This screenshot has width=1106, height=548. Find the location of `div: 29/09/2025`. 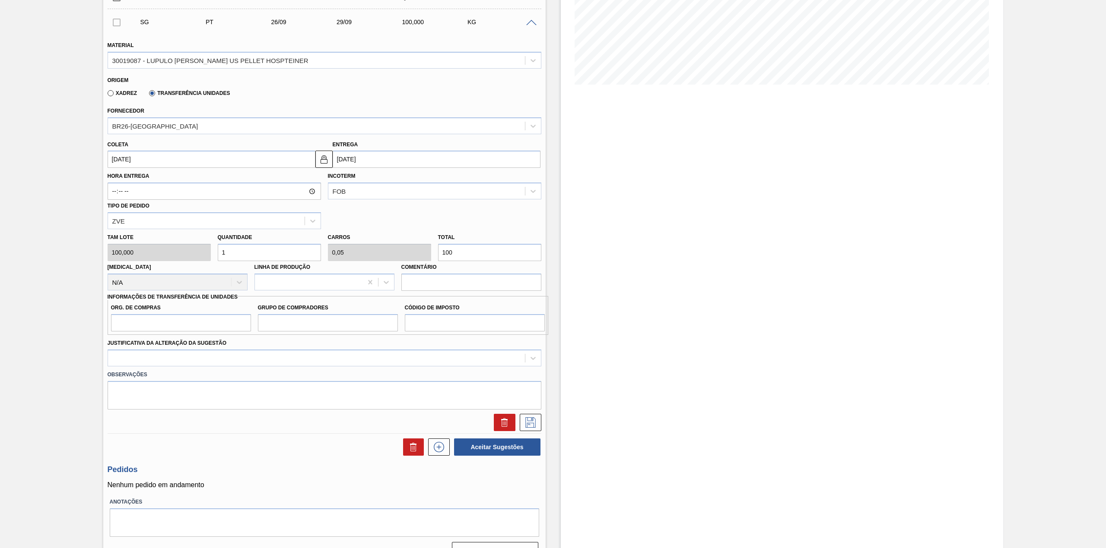

div: 29/09/2025 is located at coordinates (371, 22).